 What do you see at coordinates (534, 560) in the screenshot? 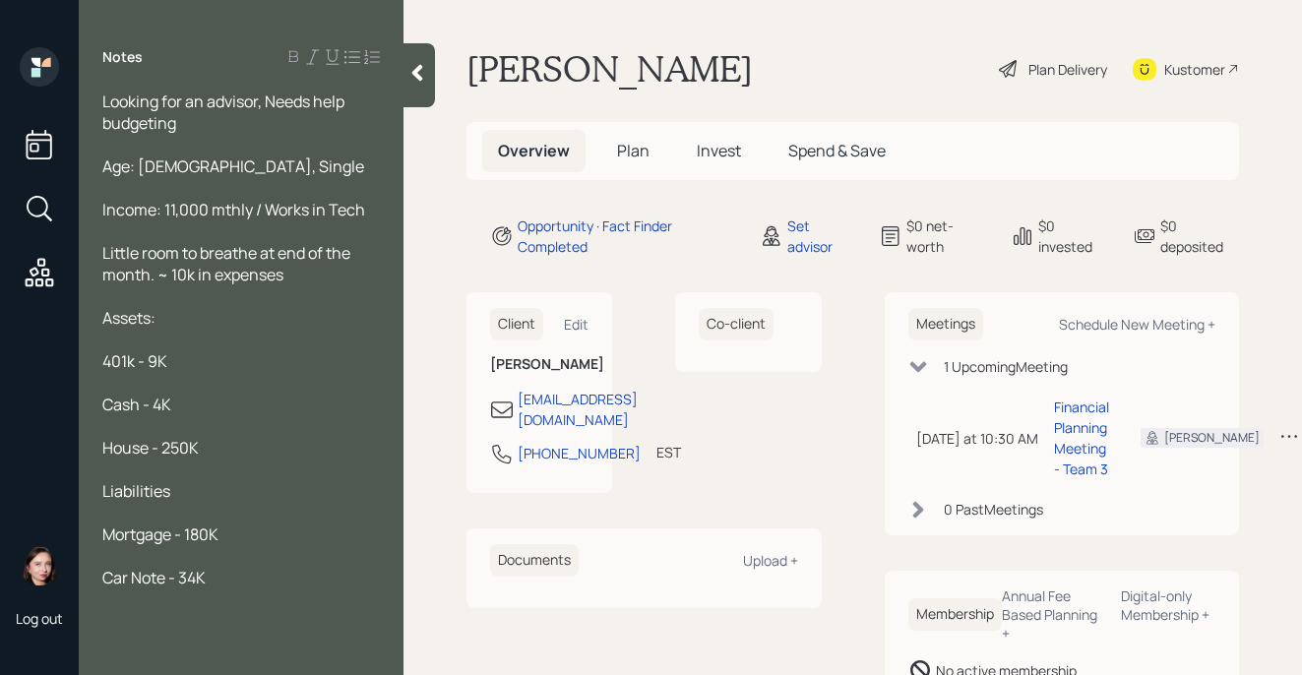
I see `h6: Documents` at bounding box center [534, 560].